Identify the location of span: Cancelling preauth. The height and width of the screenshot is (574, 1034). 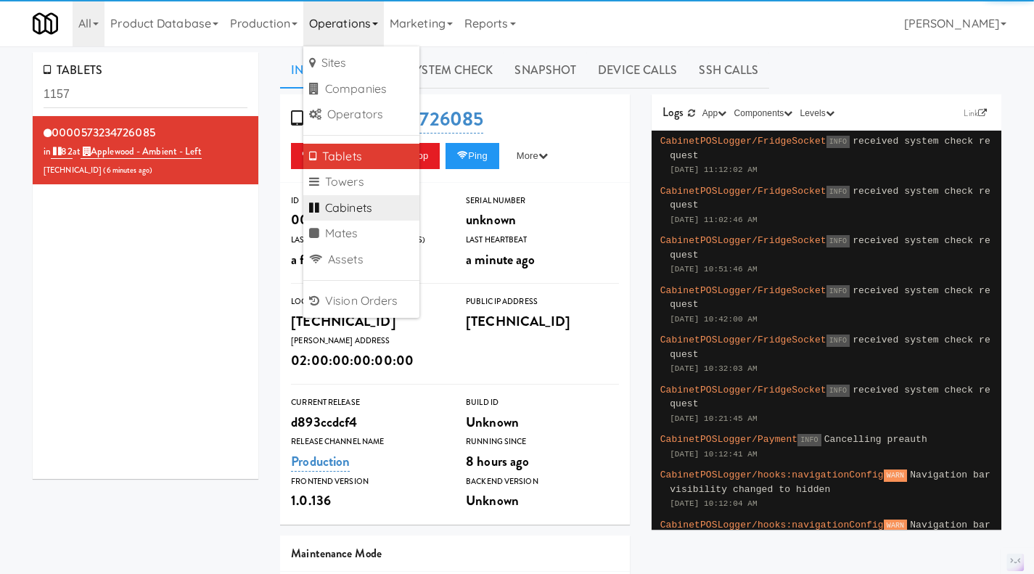
(876, 439).